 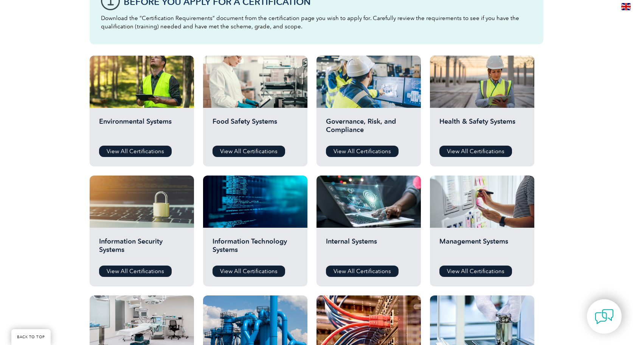 What do you see at coordinates (142, 129) in the screenshot?
I see `h2: Environmental Systems` at bounding box center [142, 129].